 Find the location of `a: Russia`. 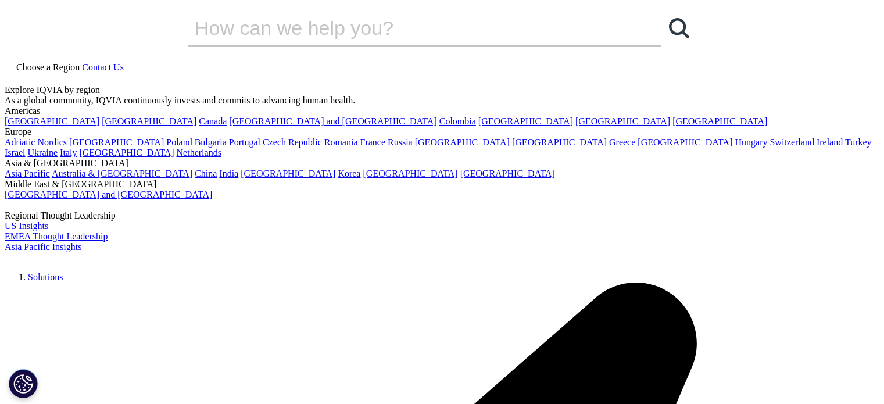

a: Russia is located at coordinates (400, 142).